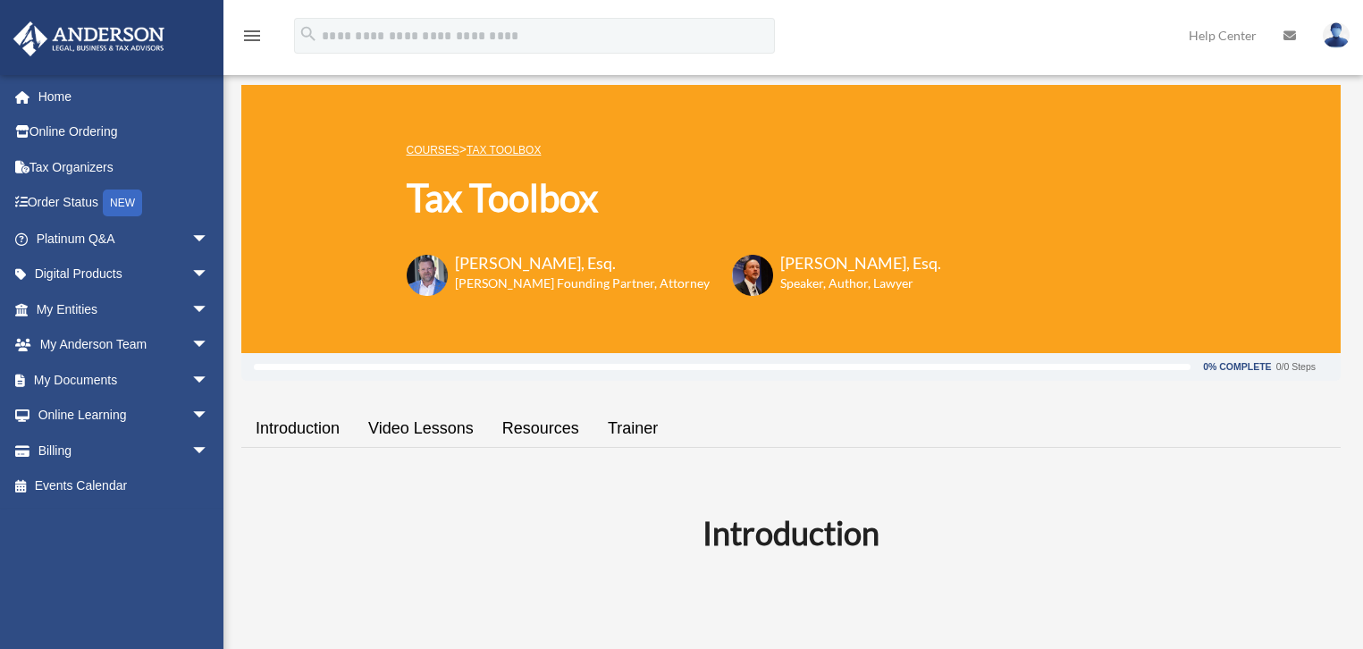 The width and height of the screenshot is (1363, 649). Describe the element at coordinates (124, 309) in the screenshot. I see `a: My Entitiesarrow_drop_down` at that location.